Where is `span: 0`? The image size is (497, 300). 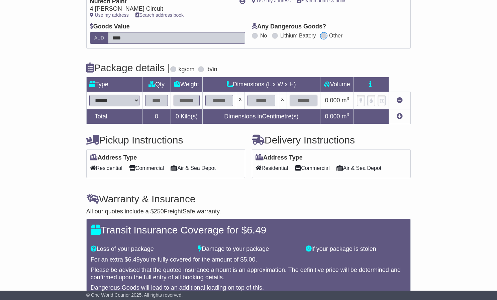
span: 0 is located at coordinates (177, 116).